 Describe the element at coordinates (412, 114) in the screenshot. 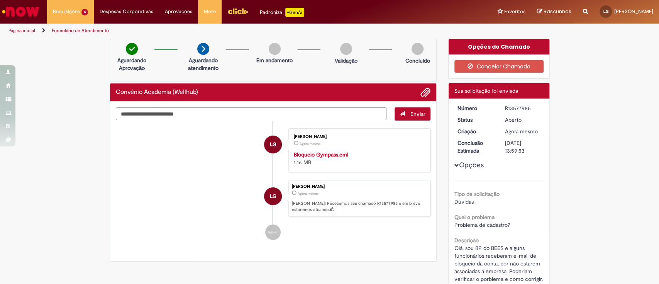

I see `button: Enviar` at that location.